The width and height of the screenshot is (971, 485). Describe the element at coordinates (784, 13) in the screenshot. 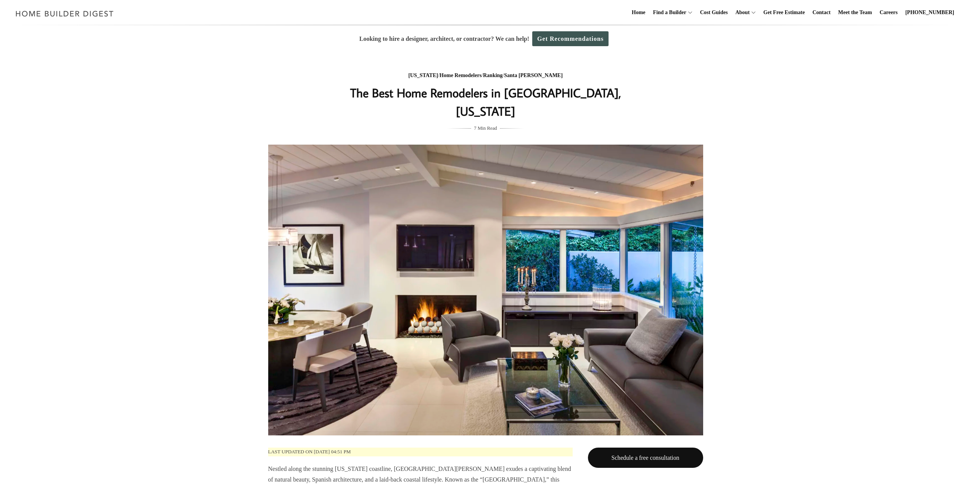

I see `a: Get Free Estimate` at that location.